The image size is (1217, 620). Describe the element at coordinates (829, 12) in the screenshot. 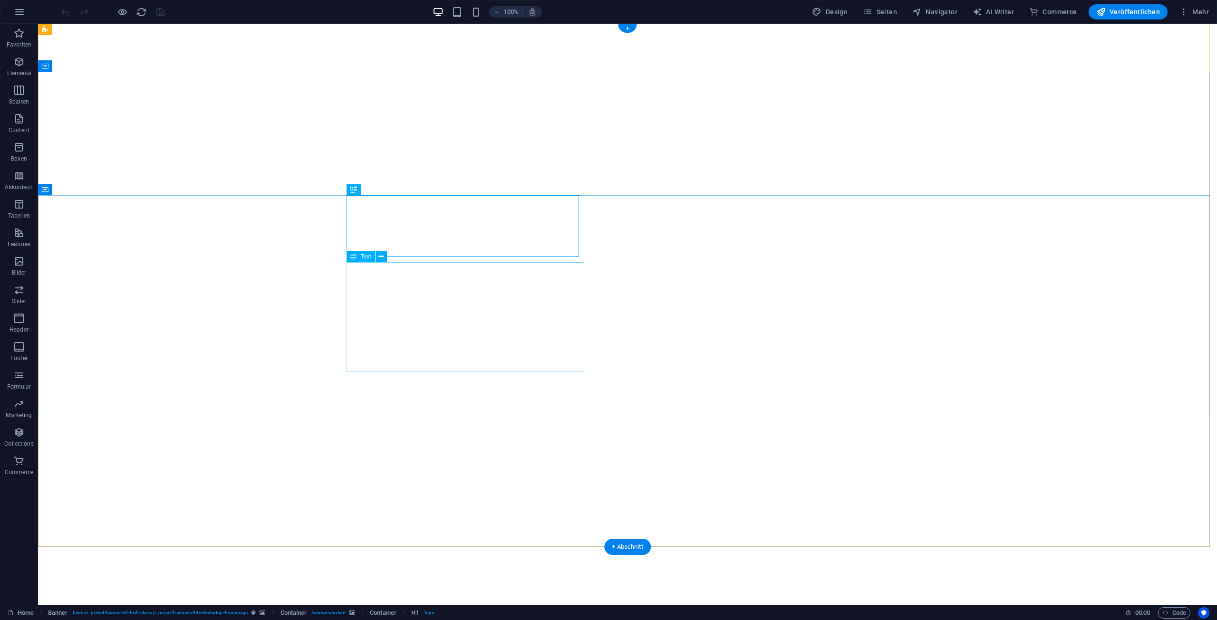

I see `div: Design (Strg+Alt+Y)` at that location.